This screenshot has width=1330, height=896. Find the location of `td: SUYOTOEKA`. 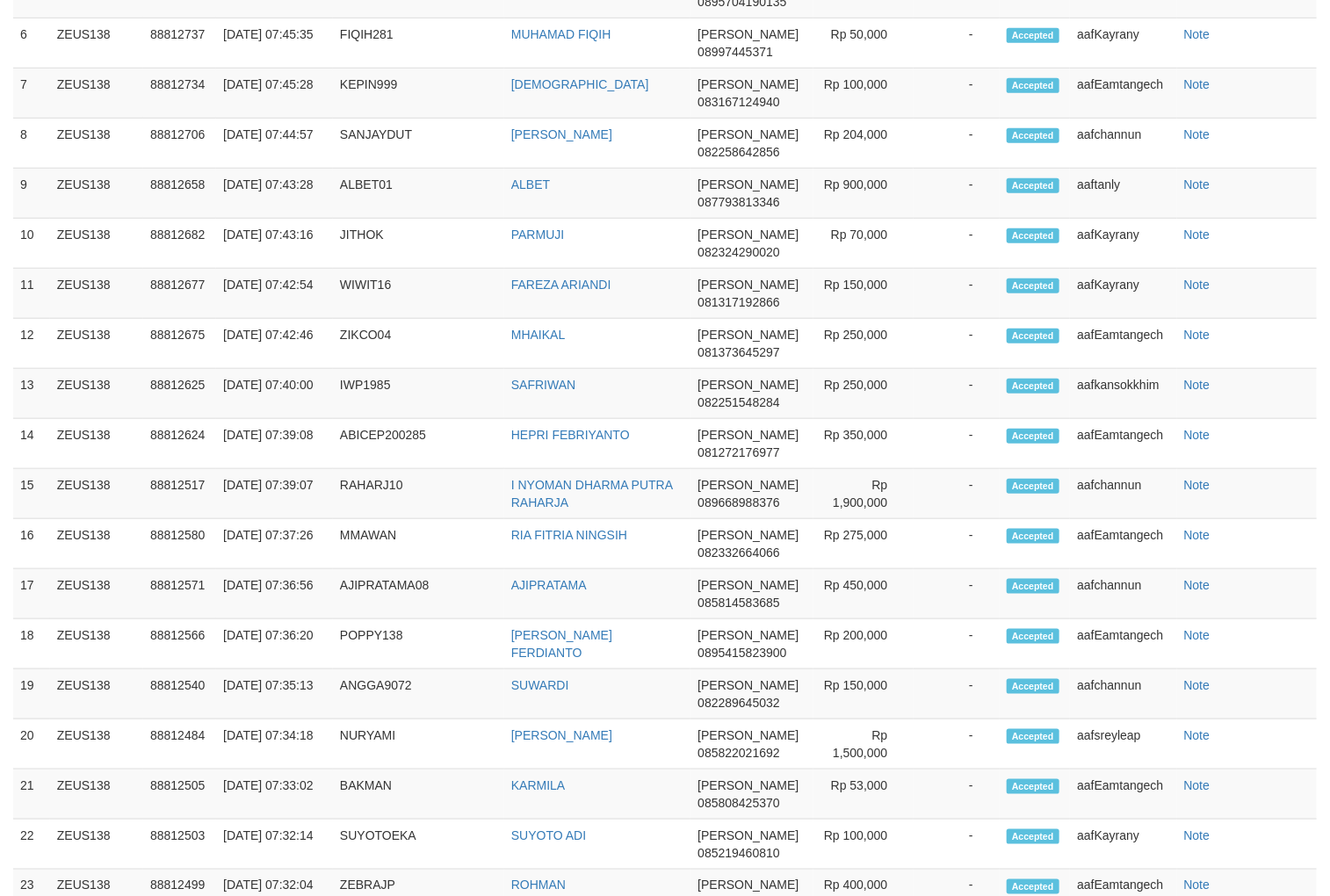

td: SUYOTOEKA is located at coordinates (418, 844).